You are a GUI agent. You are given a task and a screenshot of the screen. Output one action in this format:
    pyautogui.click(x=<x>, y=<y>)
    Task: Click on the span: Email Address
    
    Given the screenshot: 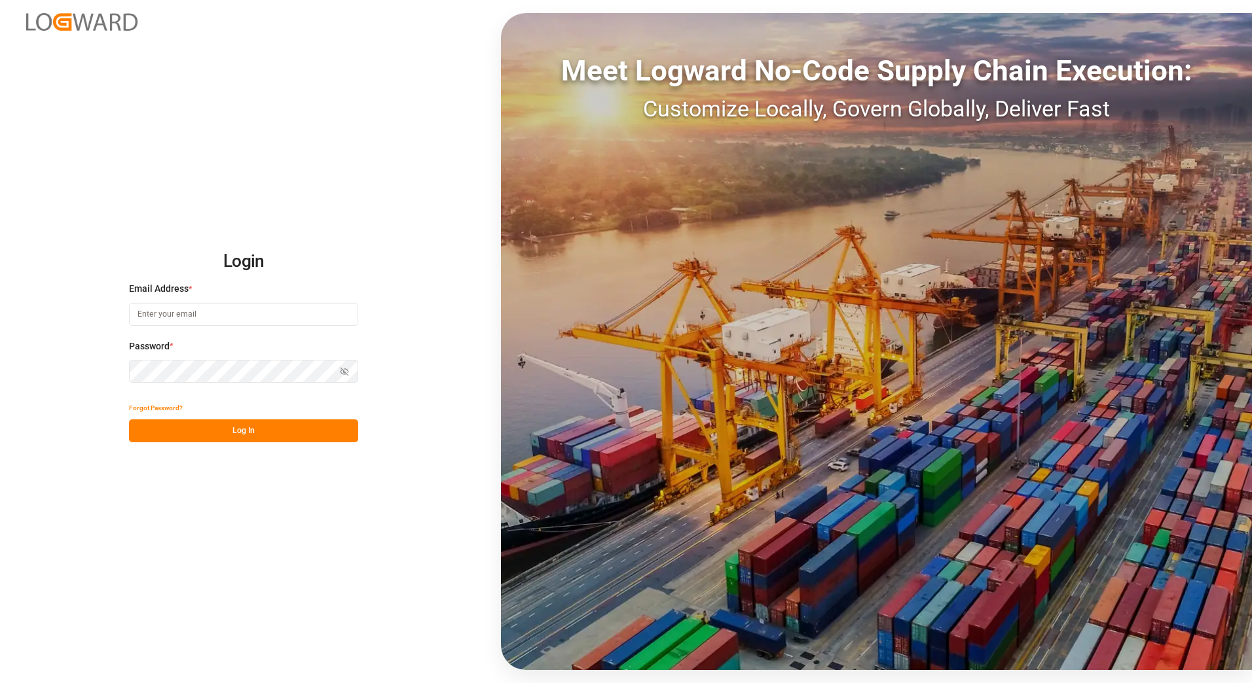 What is the action you would take?
    pyautogui.click(x=158, y=289)
    